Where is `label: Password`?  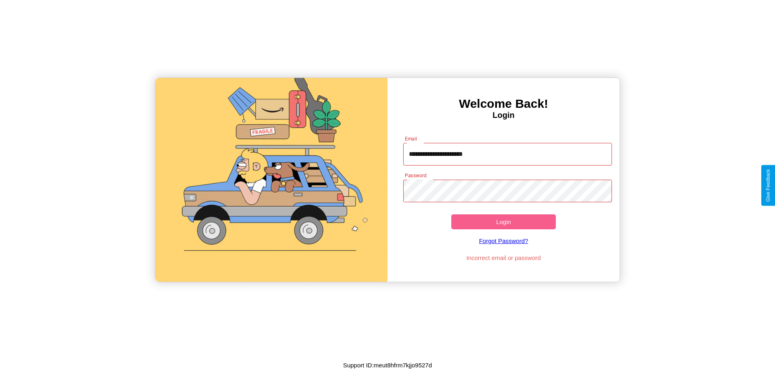
label: Password is located at coordinates (415, 175).